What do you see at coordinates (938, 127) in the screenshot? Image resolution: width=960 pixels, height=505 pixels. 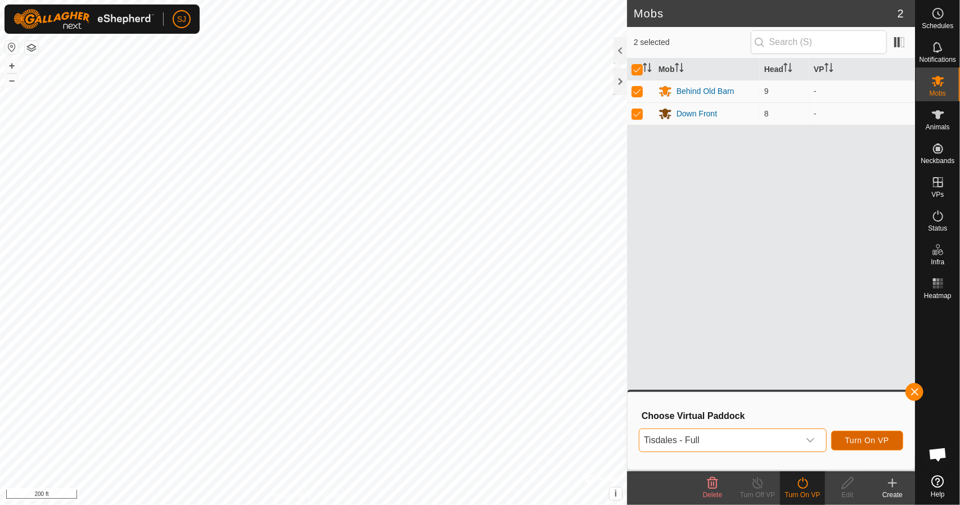 I see `span: Animals` at bounding box center [938, 127].